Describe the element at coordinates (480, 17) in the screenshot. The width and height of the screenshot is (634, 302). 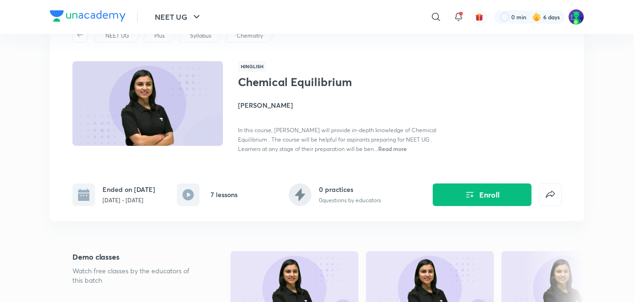
I see `button: avatar` at that location.